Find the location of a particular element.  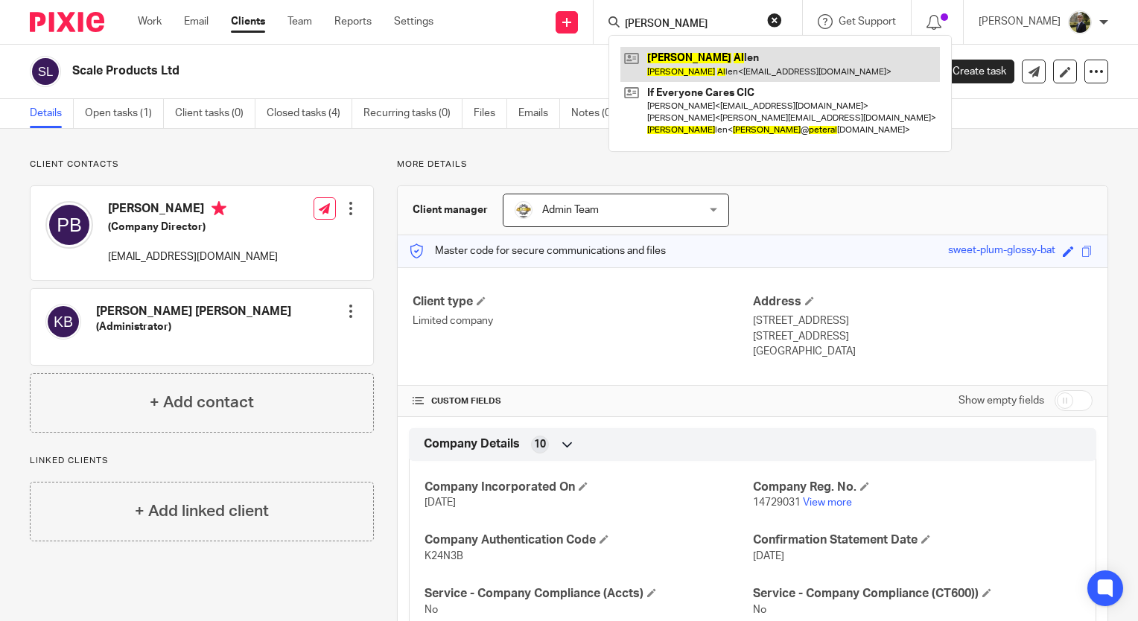

img: Pixie is located at coordinates (67, 22).